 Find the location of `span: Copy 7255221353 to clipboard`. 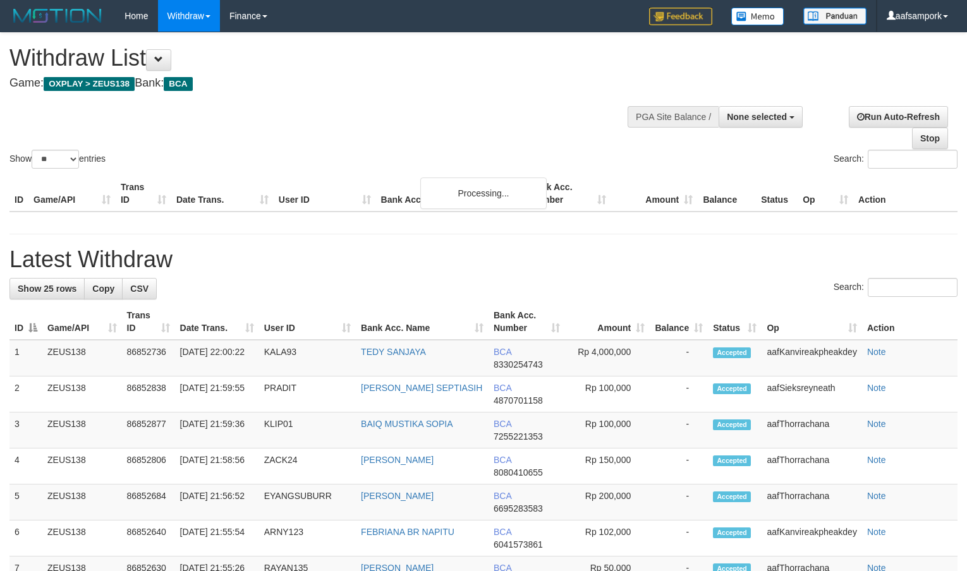

span: Copy 7255221353 to clipboard is located at coordinates (518, 437).